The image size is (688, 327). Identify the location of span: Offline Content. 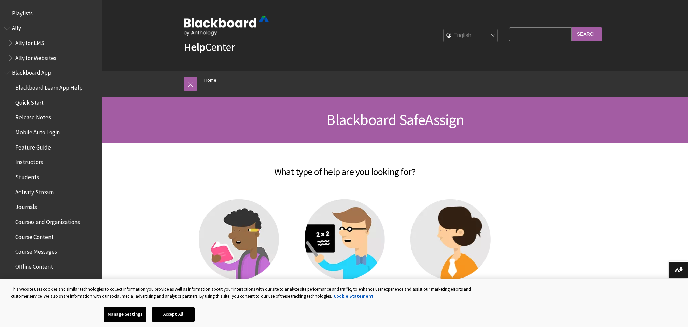
(34, 265).